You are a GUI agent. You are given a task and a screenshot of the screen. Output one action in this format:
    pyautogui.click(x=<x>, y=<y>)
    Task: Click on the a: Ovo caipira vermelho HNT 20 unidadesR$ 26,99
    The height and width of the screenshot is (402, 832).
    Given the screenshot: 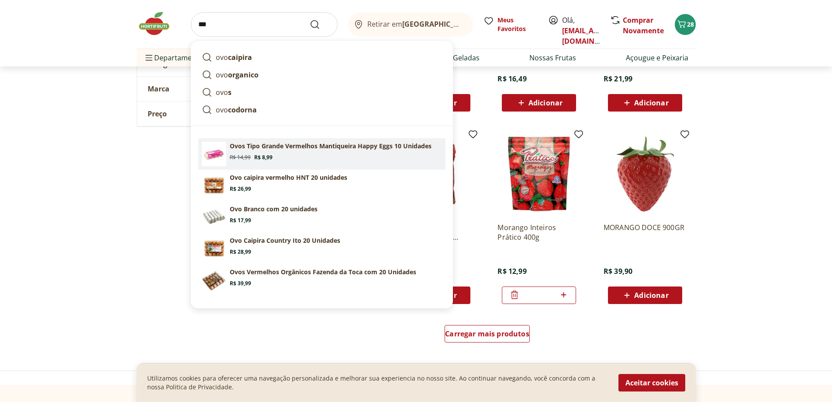 What is the action you would take?
    pyautogui.click(x=322, y=185)
    